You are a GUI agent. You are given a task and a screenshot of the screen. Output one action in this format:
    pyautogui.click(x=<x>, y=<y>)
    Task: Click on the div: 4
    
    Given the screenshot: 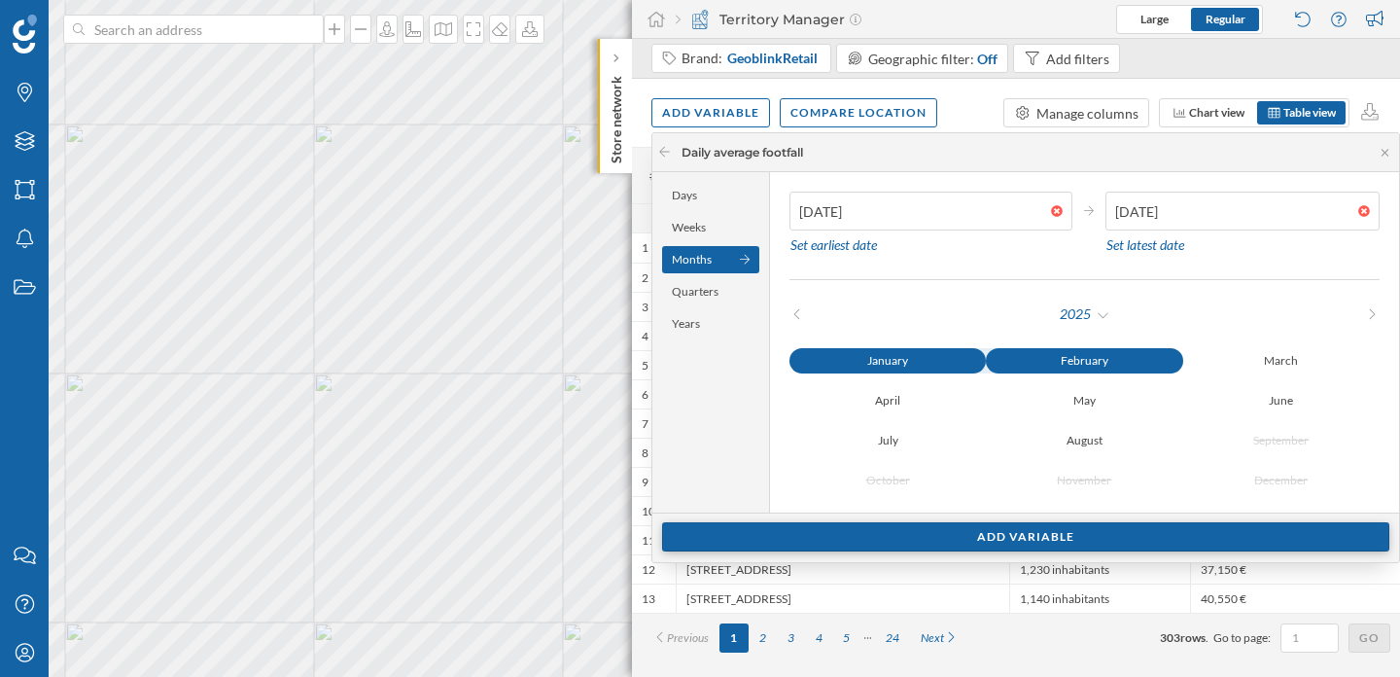 What is the action you would take?
    pyautogui.click(x=644, y=336)
    